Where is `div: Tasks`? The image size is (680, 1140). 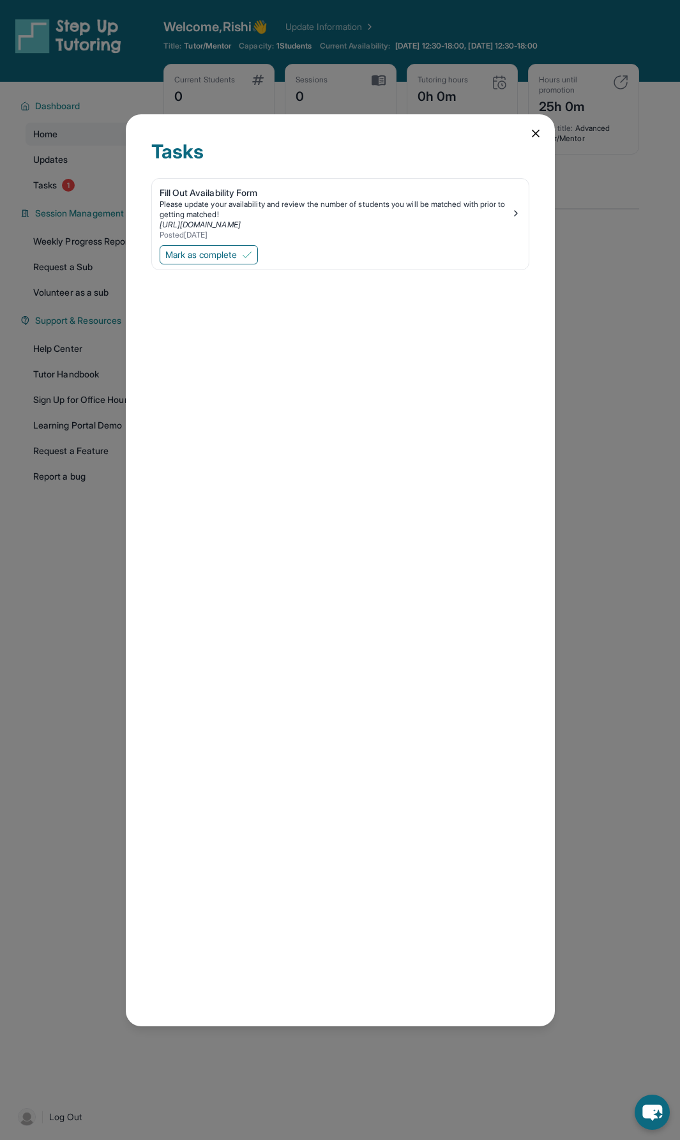 div: Tasks is located at coordinates (341, 159).